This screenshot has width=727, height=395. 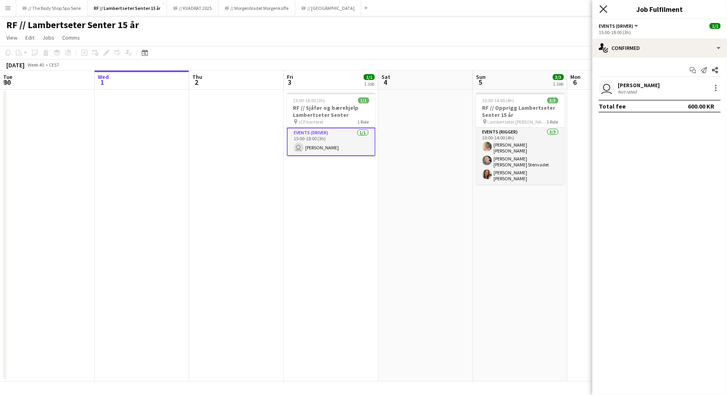 I want to click on span: 10:00-14:00 (4h), so click(x=498, y=100).